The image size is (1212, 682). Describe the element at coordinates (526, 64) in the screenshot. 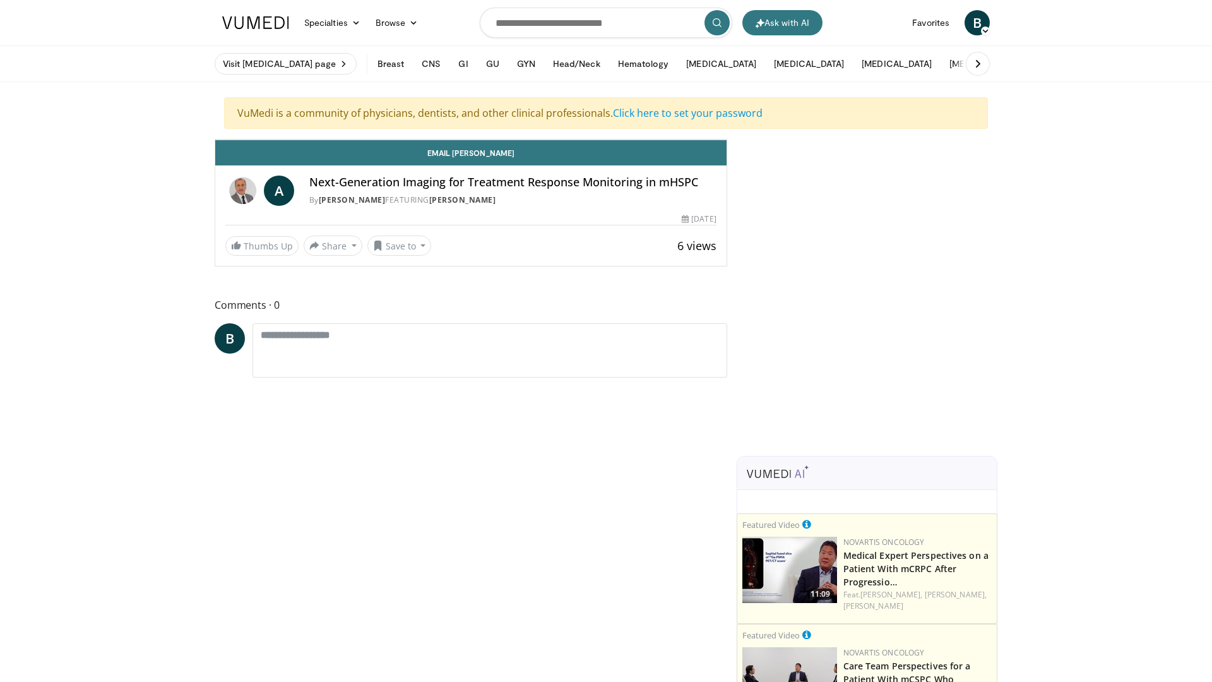

I see `button: GYN` at that location.